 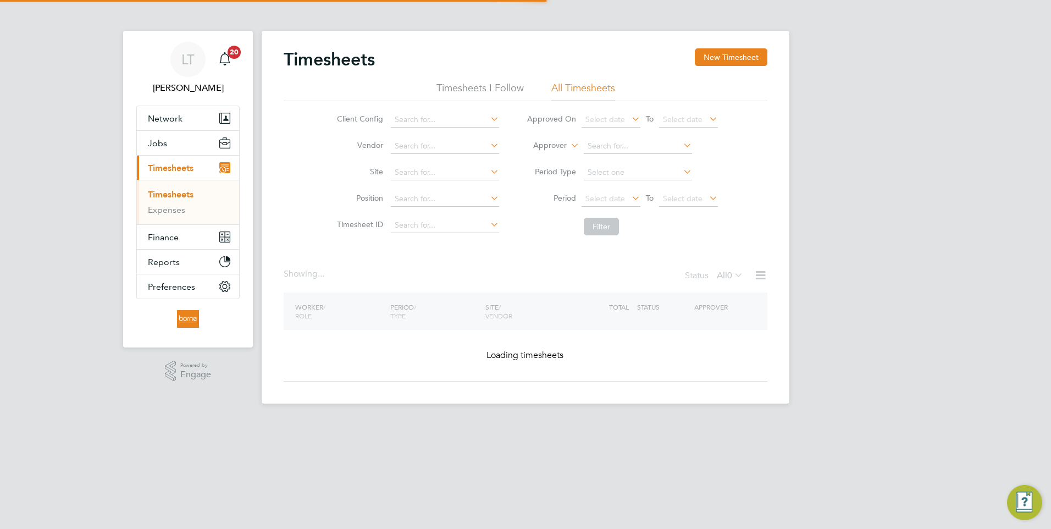 I want to click on div: Status, so click(x=715, y=276).